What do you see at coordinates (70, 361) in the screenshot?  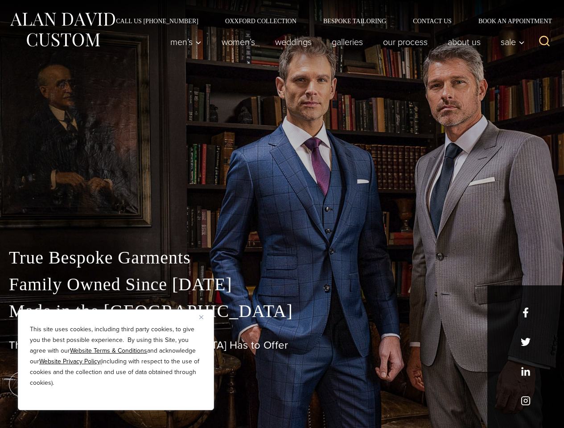 I see `a: Website Privacy Policy` at bounding box center [70, 361].